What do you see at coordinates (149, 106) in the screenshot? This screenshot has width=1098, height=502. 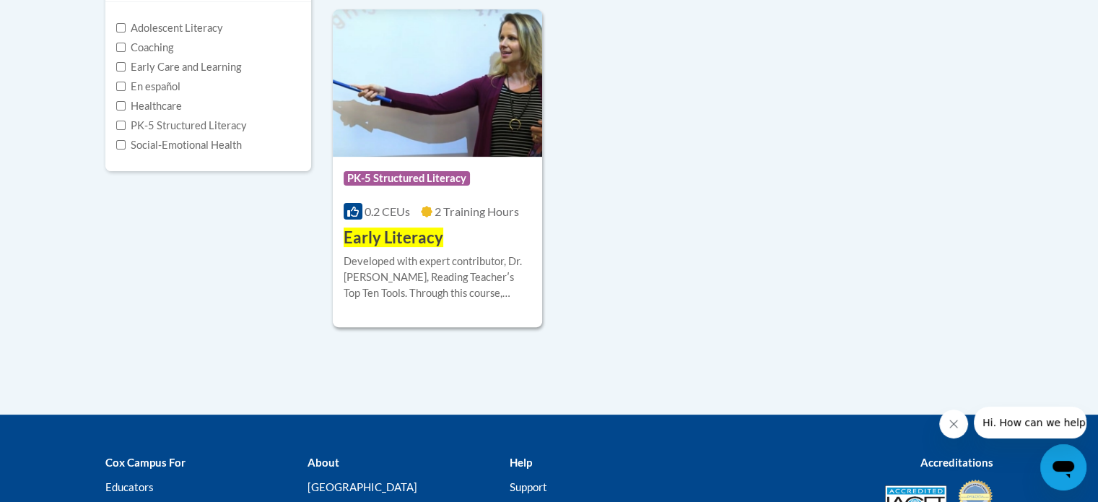 I see `label: Healthcare` at bounding box center [149, 106].